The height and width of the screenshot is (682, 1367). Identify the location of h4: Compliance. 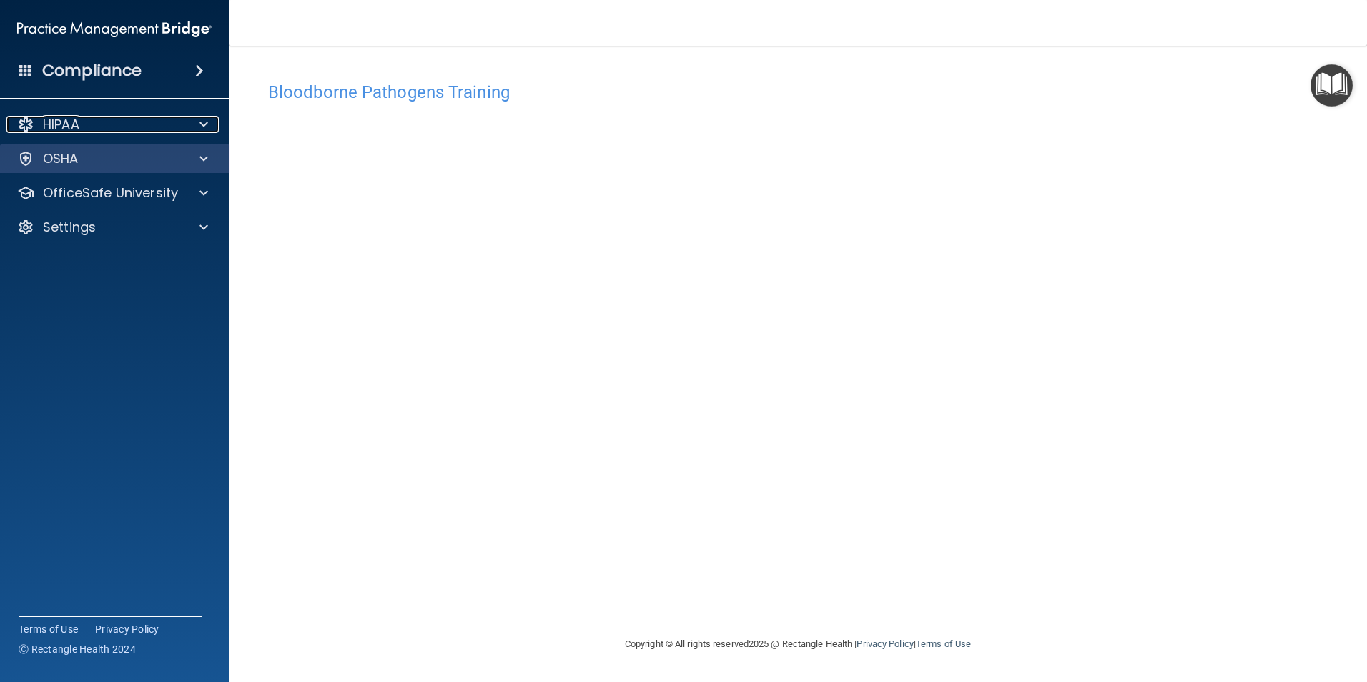
(92, 71).